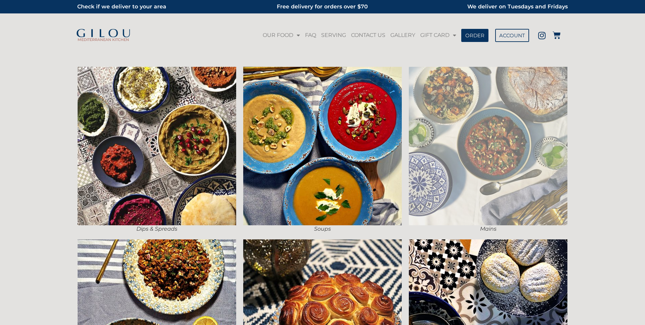 The height and width of the screenshot is (325, 645). Describe the element at coordinates (103, 40) in the screenshot. I see `h2: MEDITERRANEAN KITCHEN` at that location.